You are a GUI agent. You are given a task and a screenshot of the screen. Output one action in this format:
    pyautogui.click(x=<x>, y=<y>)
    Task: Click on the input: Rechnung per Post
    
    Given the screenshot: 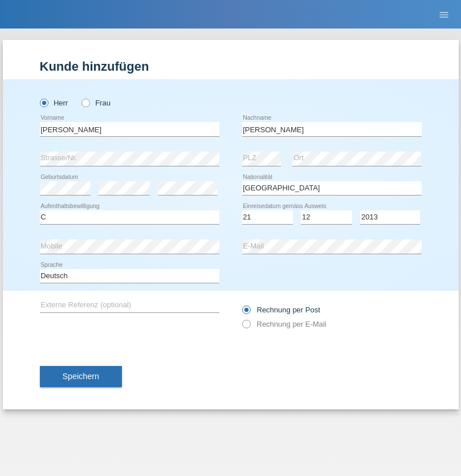 What is the action you would take?
    pyautogui.click(x=246, y=313)
    